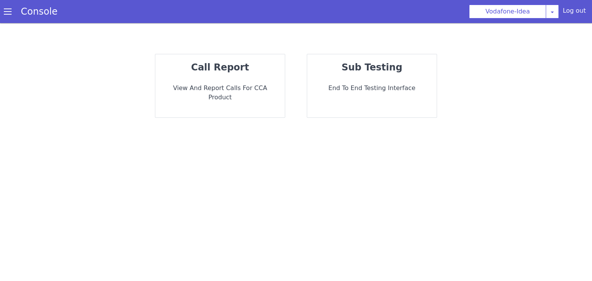  What do you see at coordinates (372, 88) in the screenshot?
I see `p: End to End Testing Interface` at bounding box center [372, 88].